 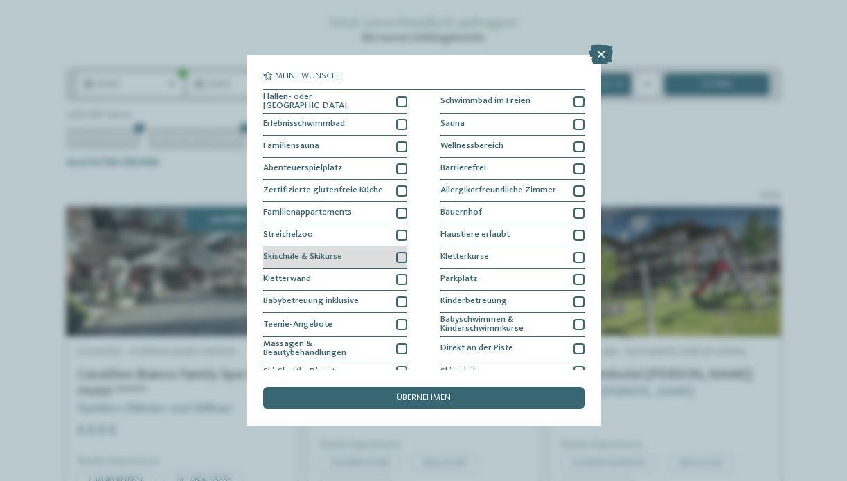 I want to click on span: Parkplatz, so click(x=458, y=279).